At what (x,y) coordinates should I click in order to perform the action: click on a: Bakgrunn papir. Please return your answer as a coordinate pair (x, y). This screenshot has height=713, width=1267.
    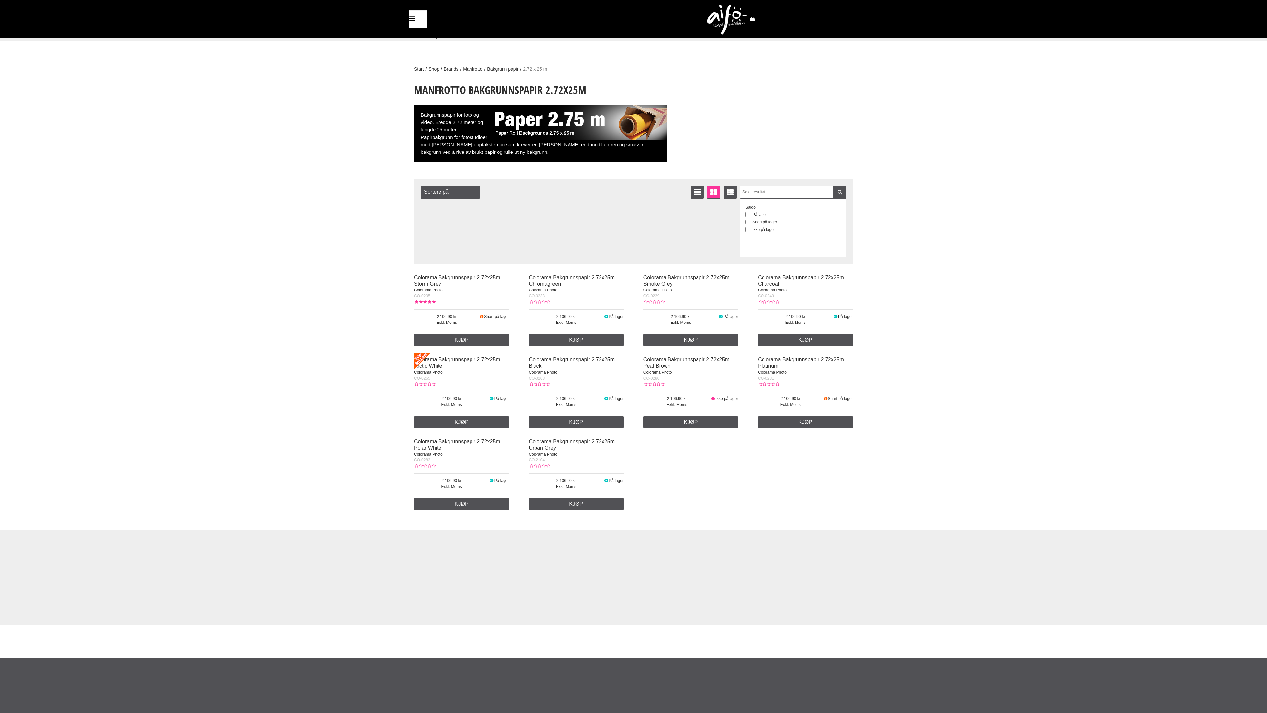
    Looking at the image, I should click on (502, 69).